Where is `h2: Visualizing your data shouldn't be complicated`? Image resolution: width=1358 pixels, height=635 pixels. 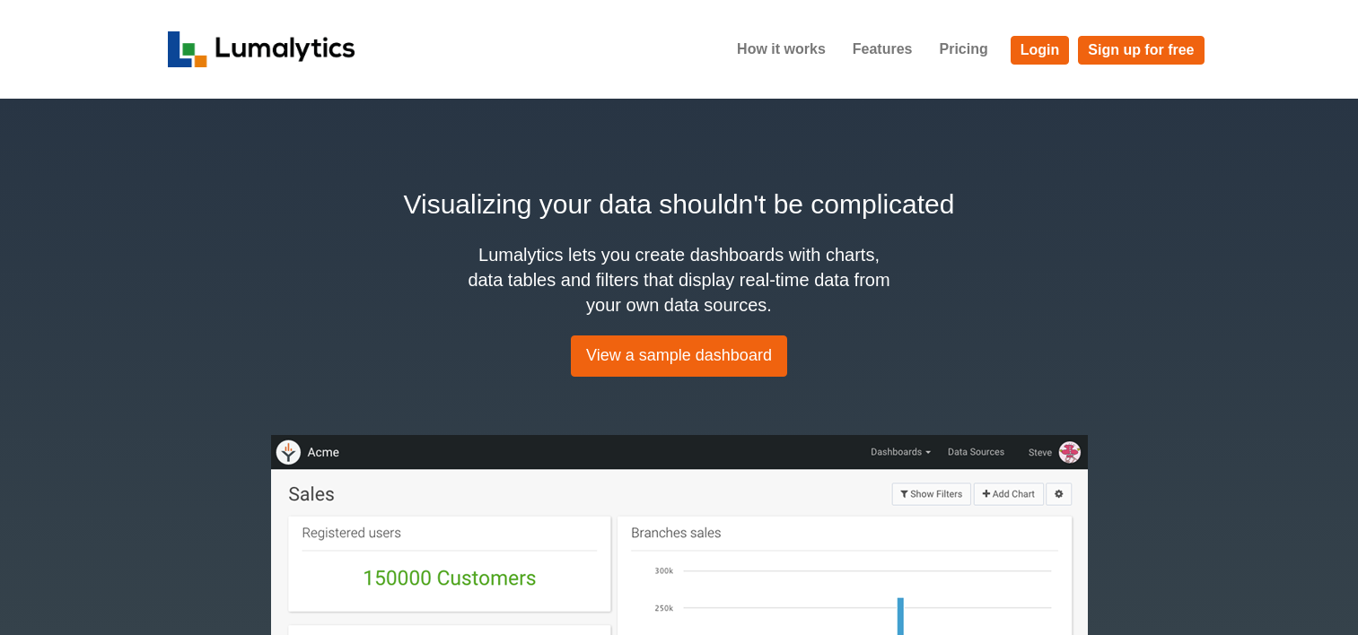 h2: Visualizing your data shouldn't be complicated is located at coordinates (679, 204).